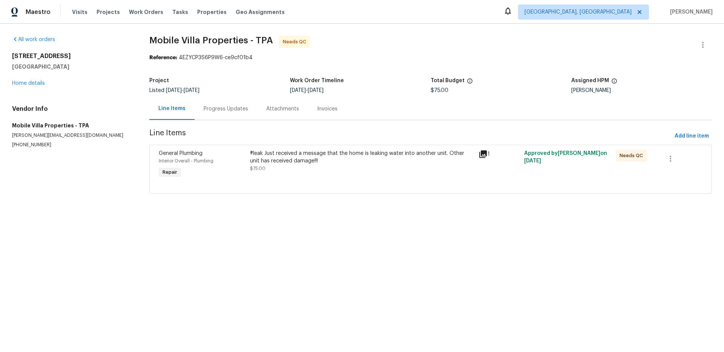 The height and width of the screenshot is (352, 724). Describe the element at coordinates (72, 125) in the screenshot. I see `h5: Mobile Villa Properties - TPA` at that location.